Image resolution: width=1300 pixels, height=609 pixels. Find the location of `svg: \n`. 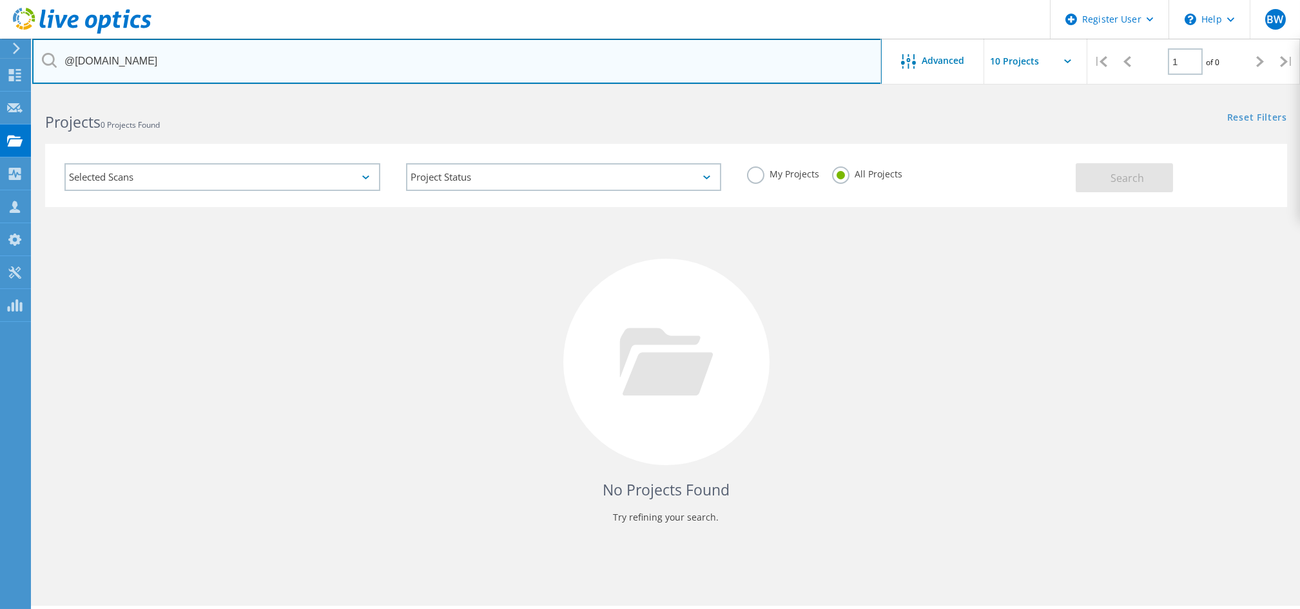

svg: \n is located at coordinates (1191, 19).